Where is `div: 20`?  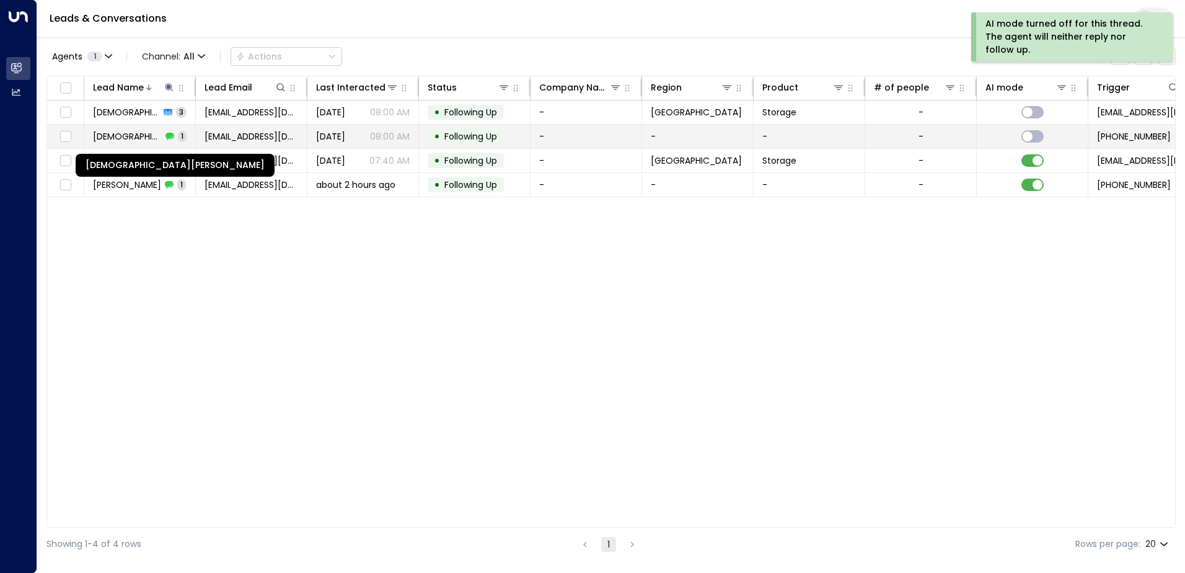 div: 20 is located at coordinates (1158, 544).